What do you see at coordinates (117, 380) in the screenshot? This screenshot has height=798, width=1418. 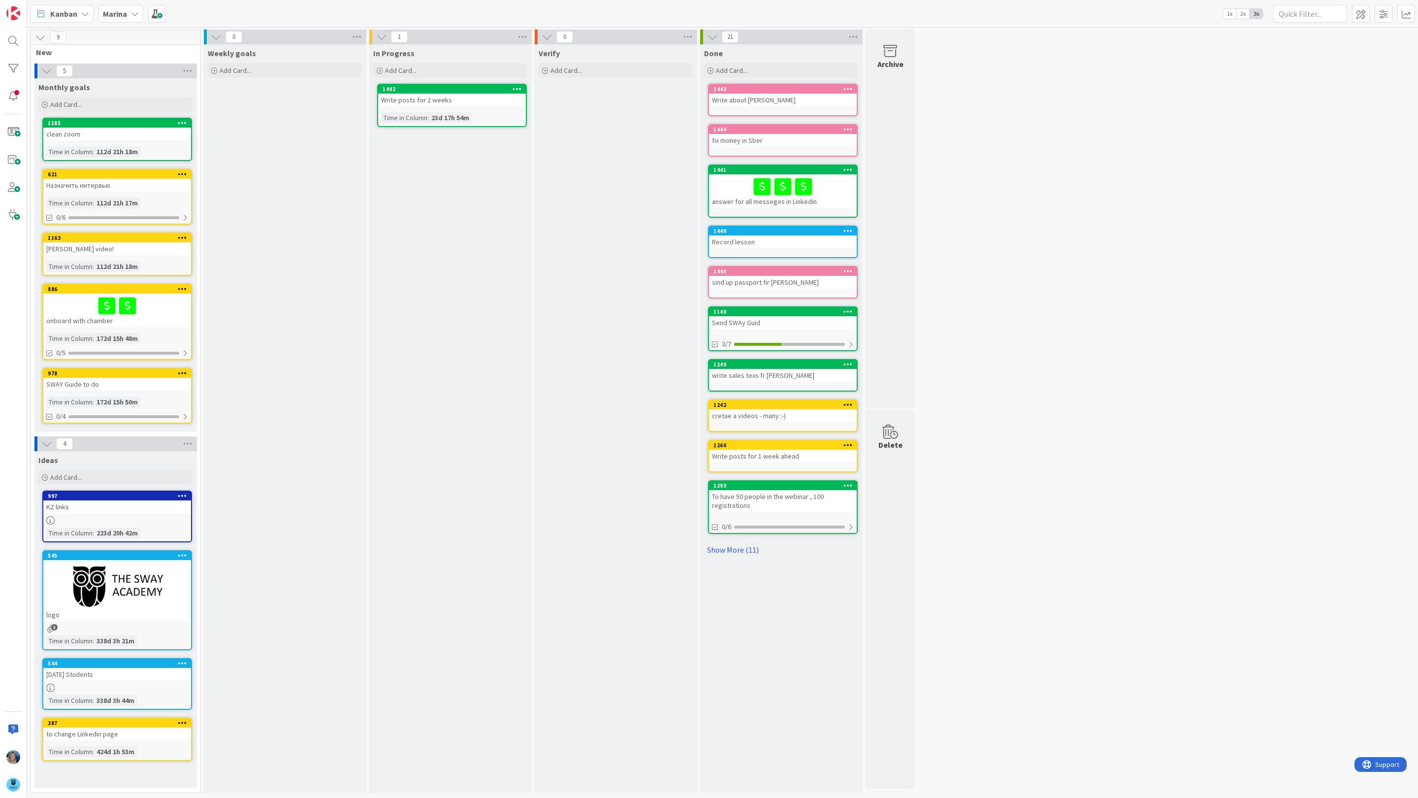 I see `div: 978SWAY Guide to do` at bounding box center [117, 380].